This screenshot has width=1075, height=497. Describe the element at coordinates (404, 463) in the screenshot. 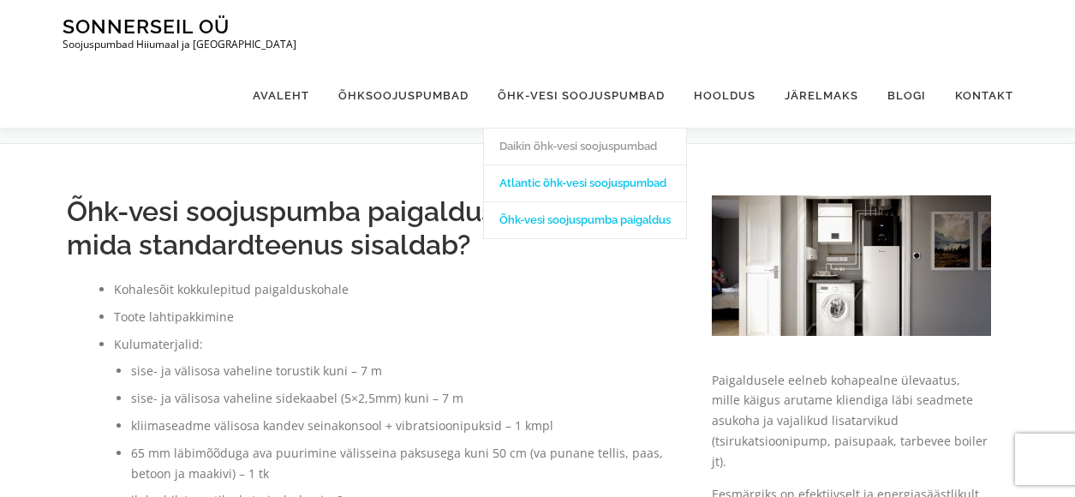

I see `li: 65 mm läbimõõduga ava puurimine välisseina paksusega kuni 50 cm (va punane tellis, paas, betoon j...` at that location.